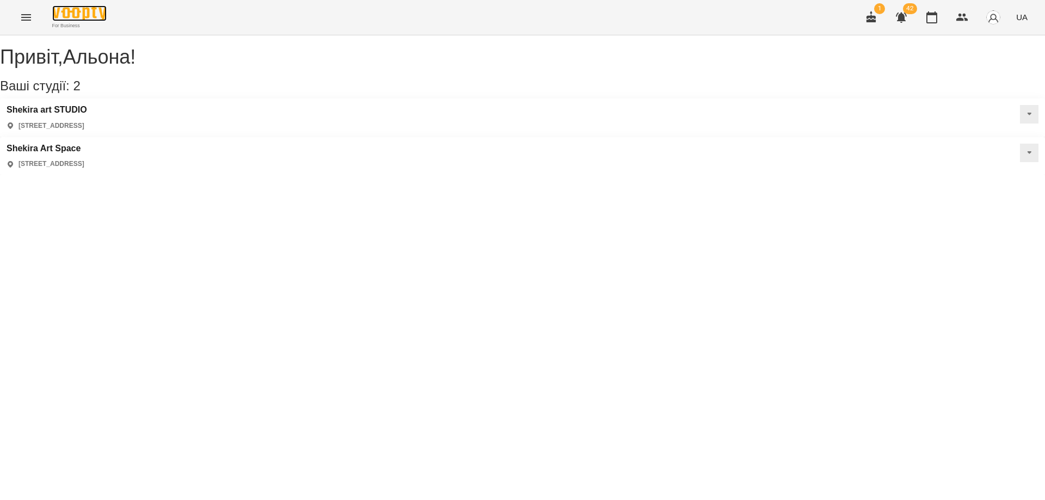  Describe the element at coordinates (1022, 17) in the screenshot. I see `span: UA` at that location.